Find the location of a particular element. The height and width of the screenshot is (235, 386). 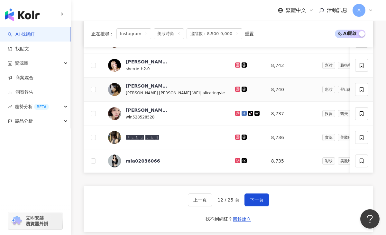

span: 正在搜尋 ： is located at coordinates (103, 34).